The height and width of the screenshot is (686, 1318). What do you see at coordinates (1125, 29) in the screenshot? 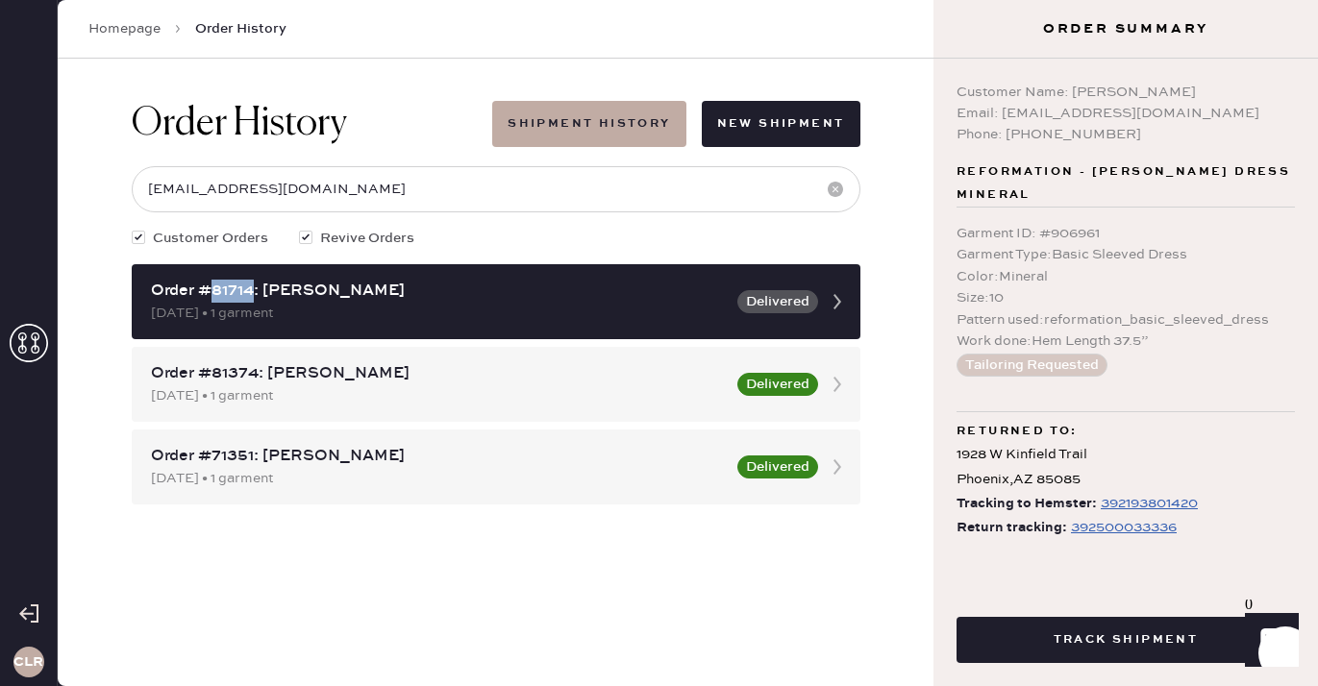
I see `h3: Order Summary` at bounding box center [1125, 29].